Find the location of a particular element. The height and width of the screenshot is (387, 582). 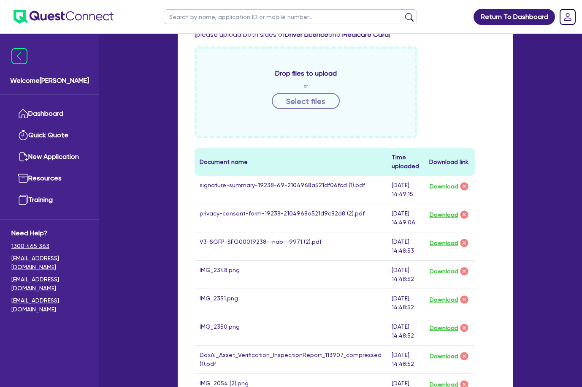

td: IMG_2351.png is located at coordinates (290, 303).